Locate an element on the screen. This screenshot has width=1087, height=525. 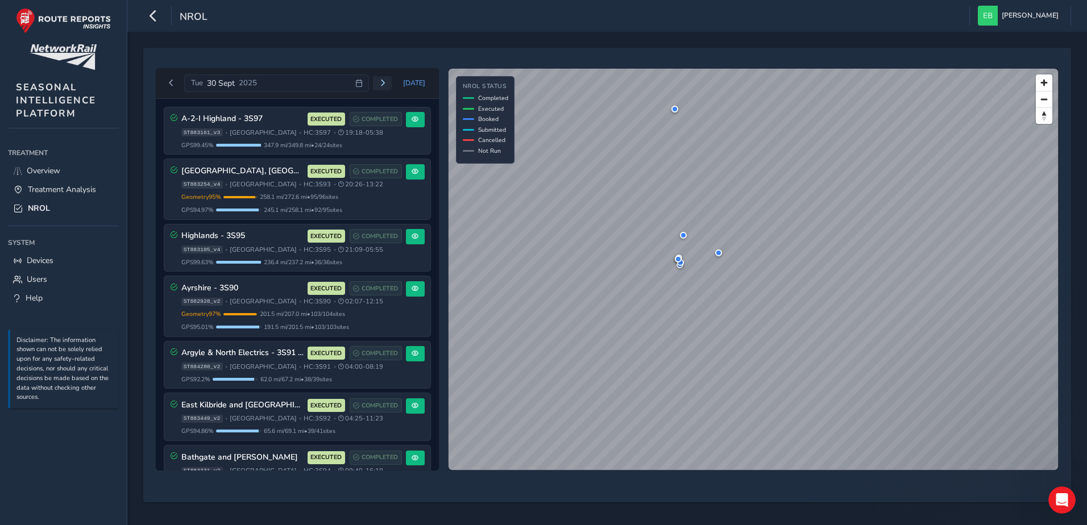
h3: A-2-I Highland - 3S97 is located at coordinates (242, 119).